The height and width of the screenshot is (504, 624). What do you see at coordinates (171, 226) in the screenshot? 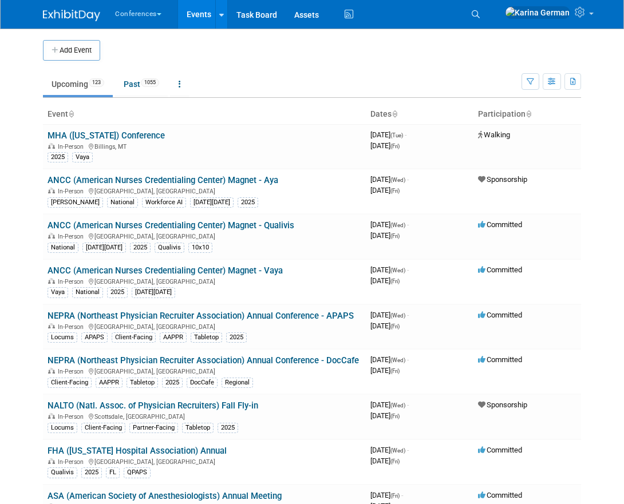
I see `a: ANCC (American Nurses Credentialing Center) Magnet - Qualivis` at bounding box center [171, 226].